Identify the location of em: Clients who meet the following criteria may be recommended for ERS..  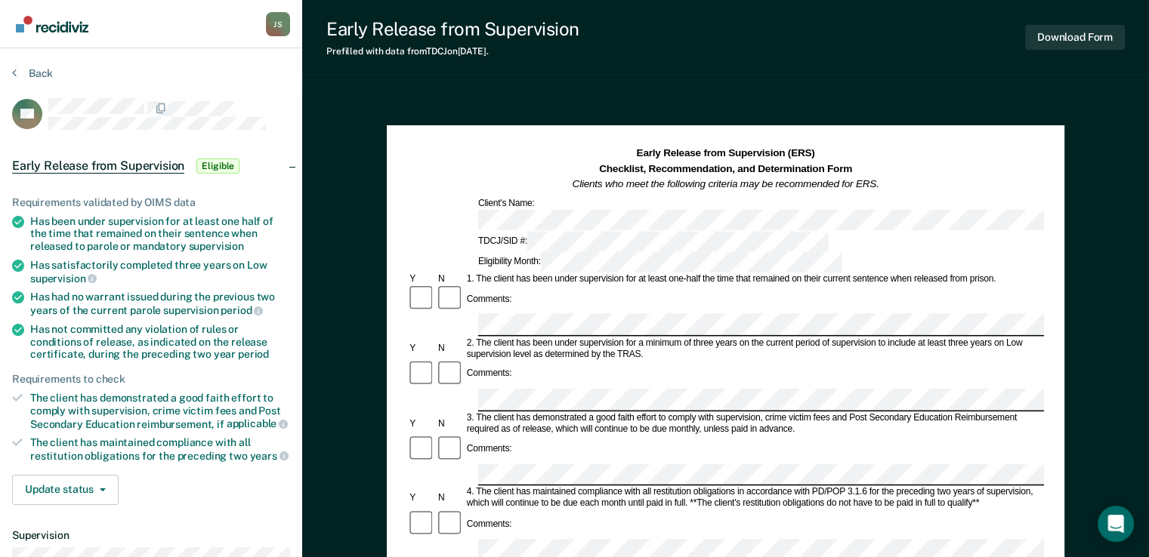
(726, 184).